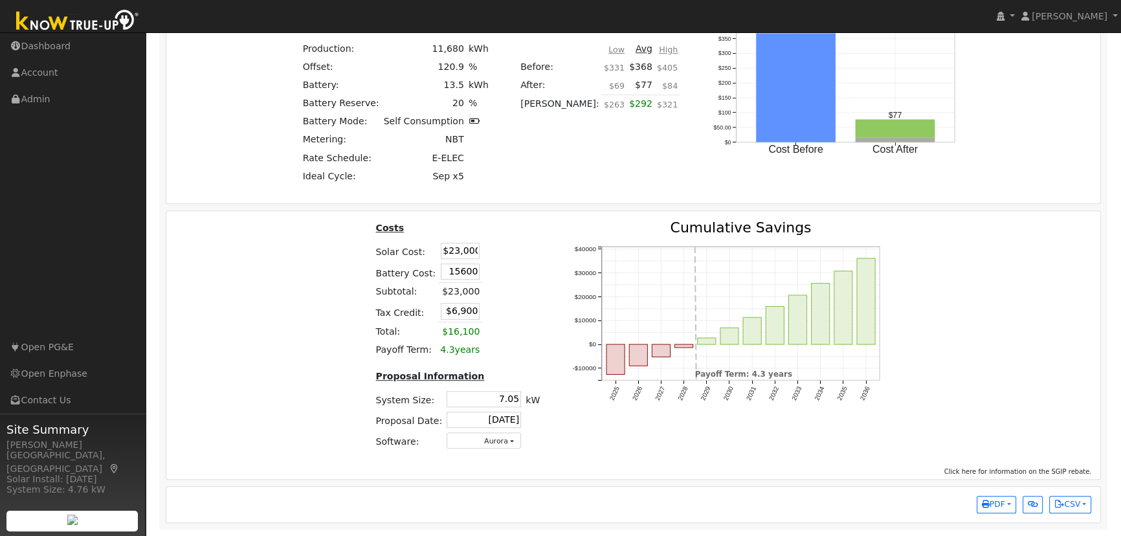  What do you see at coordinates (820, 393) in the screenshot?
I see `text: 2034` at bounding box center [820, 393].